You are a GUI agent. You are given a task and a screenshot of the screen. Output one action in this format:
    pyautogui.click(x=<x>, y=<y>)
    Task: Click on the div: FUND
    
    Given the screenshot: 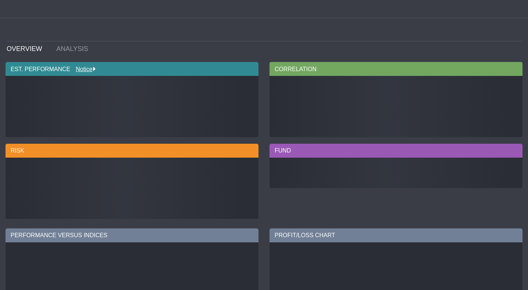 What is the action you would take?
    pyautogui.click(x=396, y=151)
    